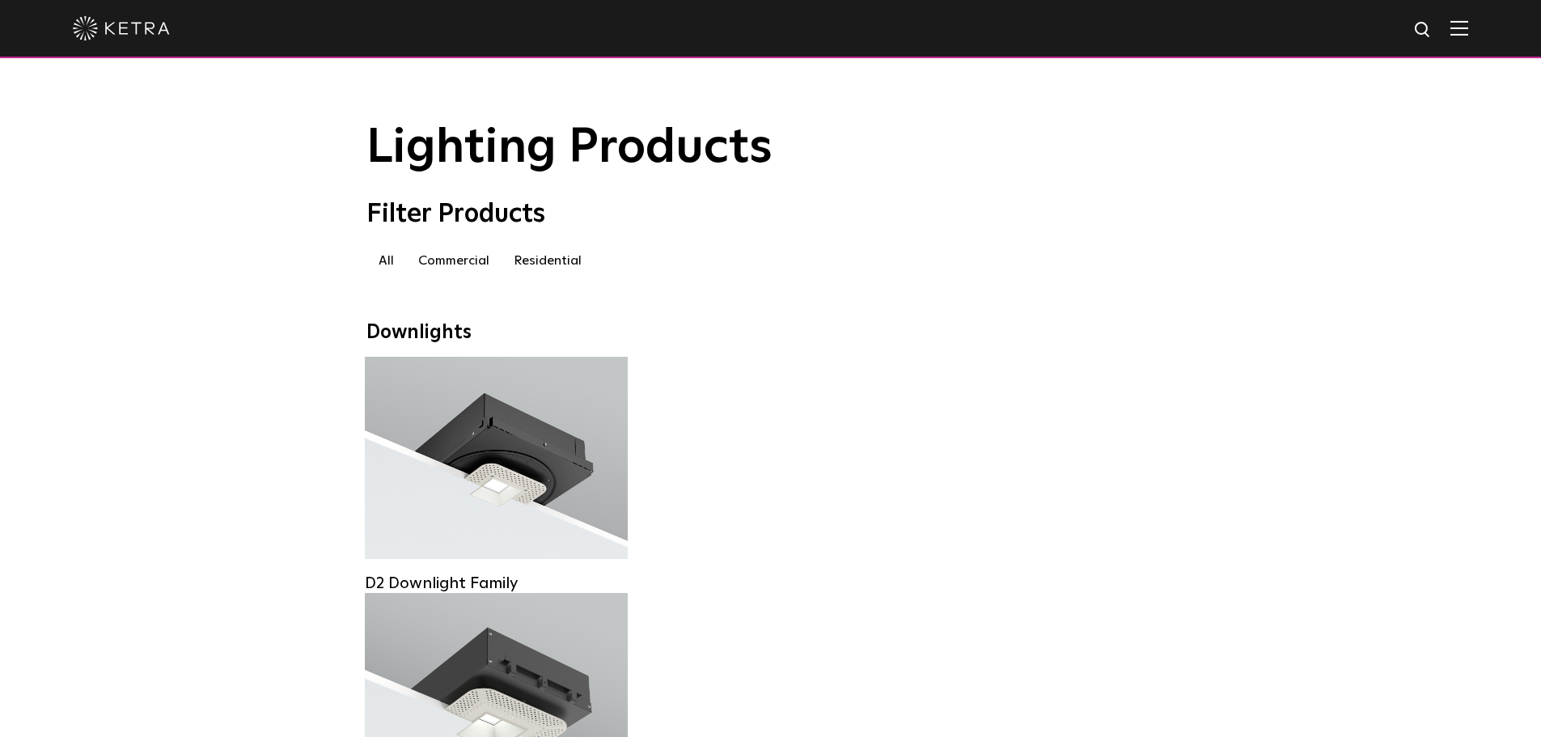 Image resolution: width=1541 pixels, height=737 pixels. What do you see at coordinates (386, 260) in the screenshot?
I see `label: All` at bounding box center [386, 260].